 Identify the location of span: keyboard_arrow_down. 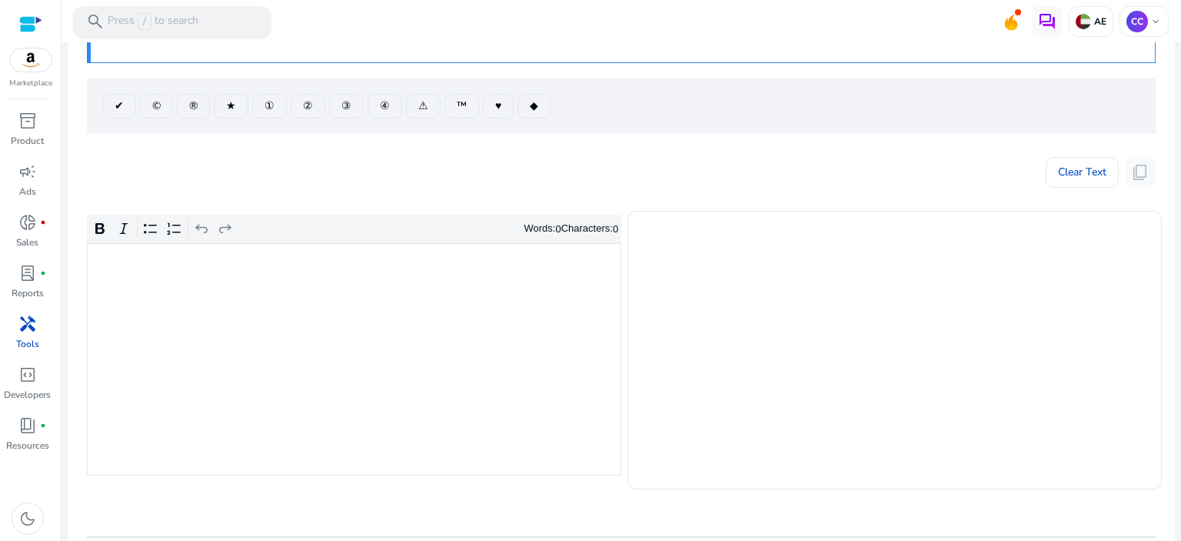
(1156, 22).